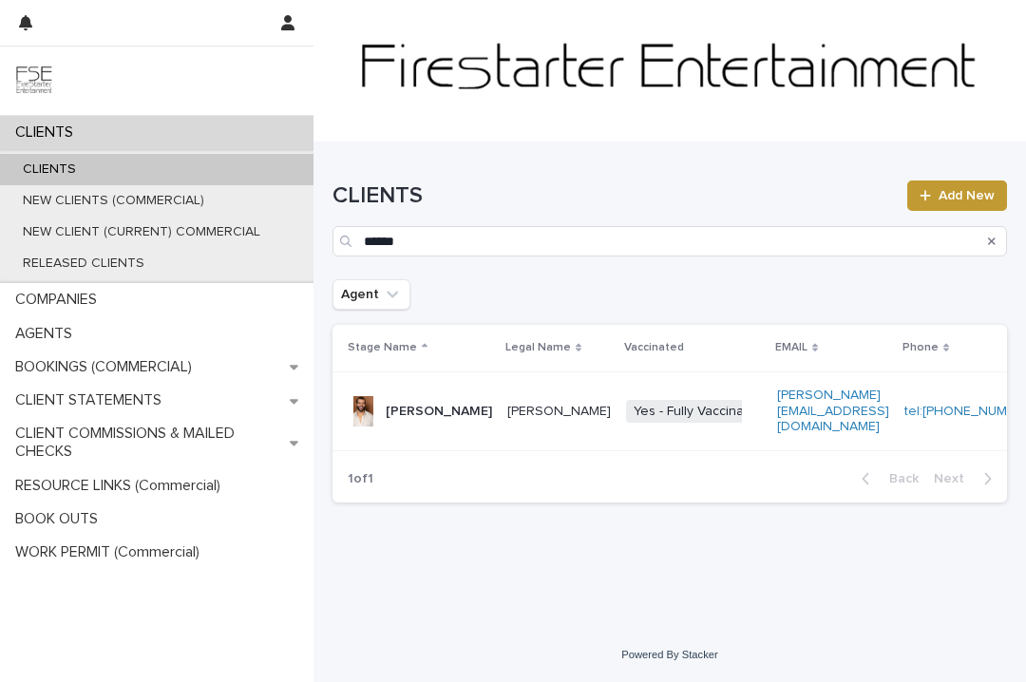 This screenshot has width=1026, height=682. I want to click on p: Stage Name, so click(382, 348).